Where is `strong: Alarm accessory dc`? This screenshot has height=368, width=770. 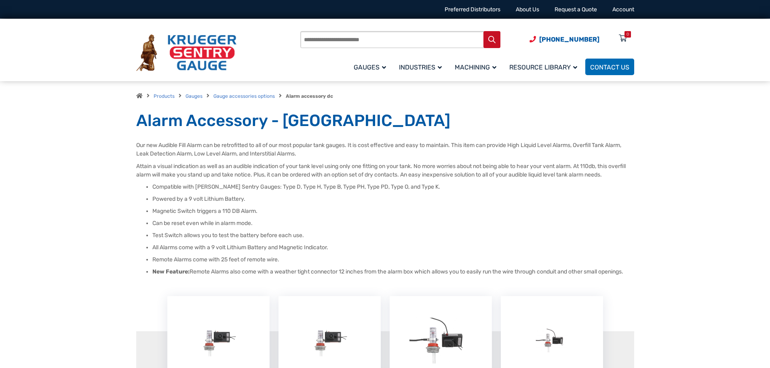 strong: Alarm accessory dc is located at coordinates (309, 96).